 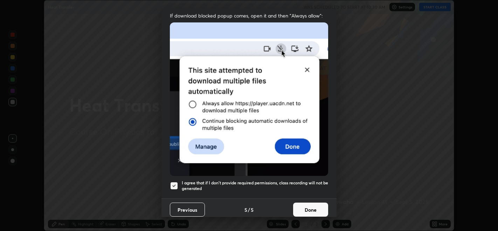 I want to click on img: downloads-permission-blocked.gif, so click(x=249, y=99).